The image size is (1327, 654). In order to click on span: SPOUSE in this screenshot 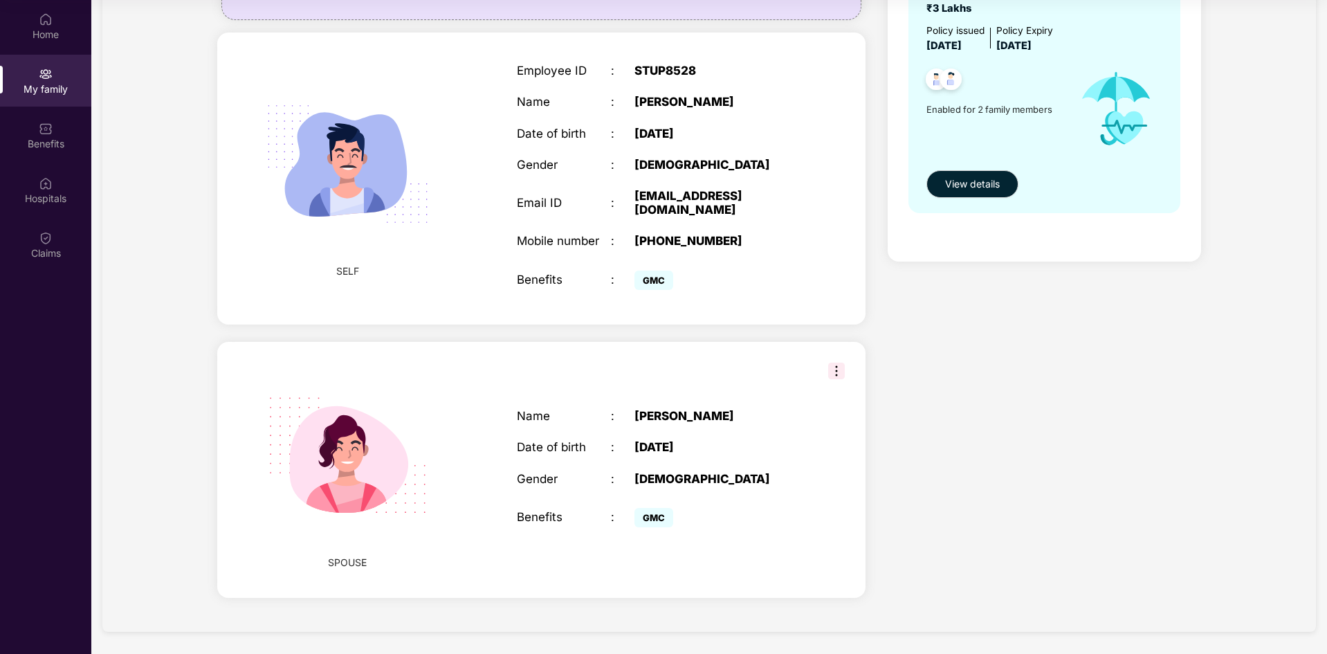, I will do `click(347, 562)`.